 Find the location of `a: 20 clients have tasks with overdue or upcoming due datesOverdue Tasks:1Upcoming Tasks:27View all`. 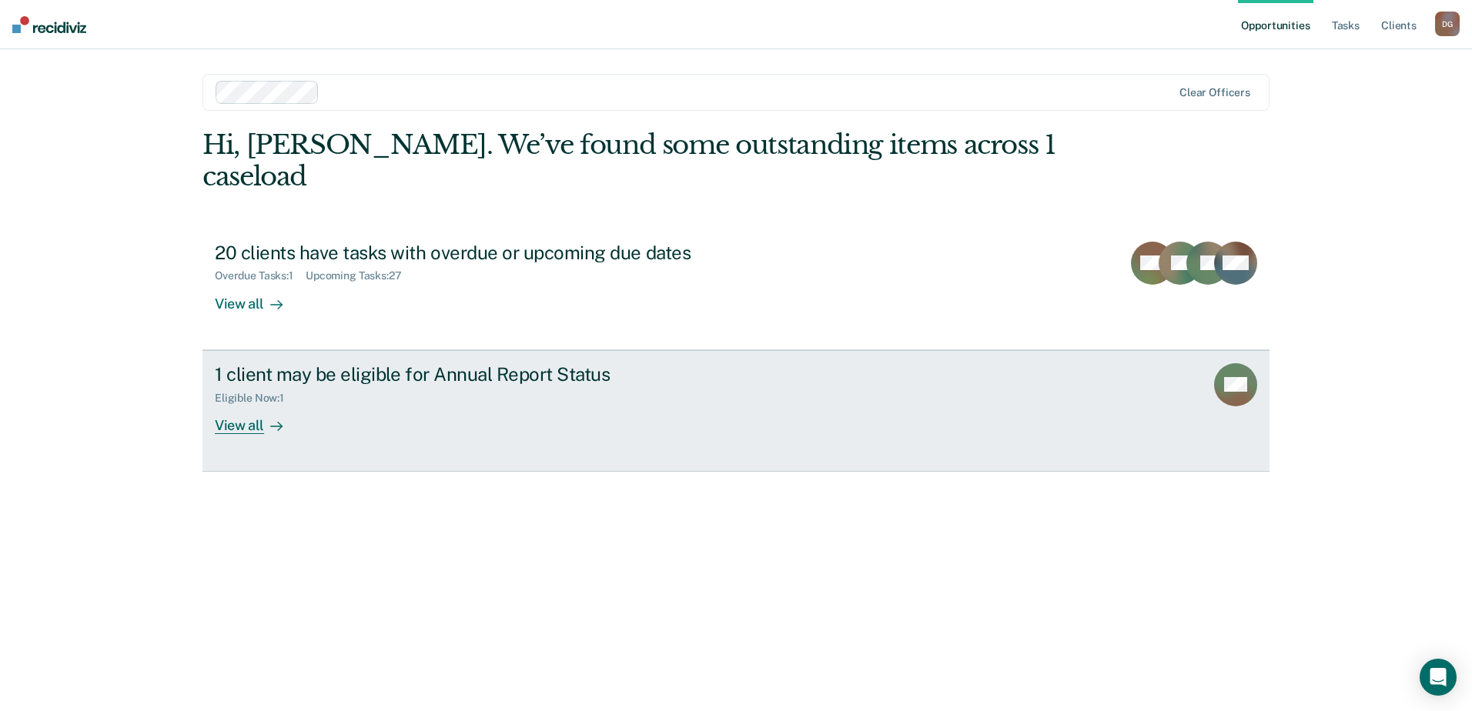

a: 20 clients have tasks with overdue or upcoming due datesOverdue Tasks:1Upcoming Tasks:27View all is located at coordinates (736, 289).